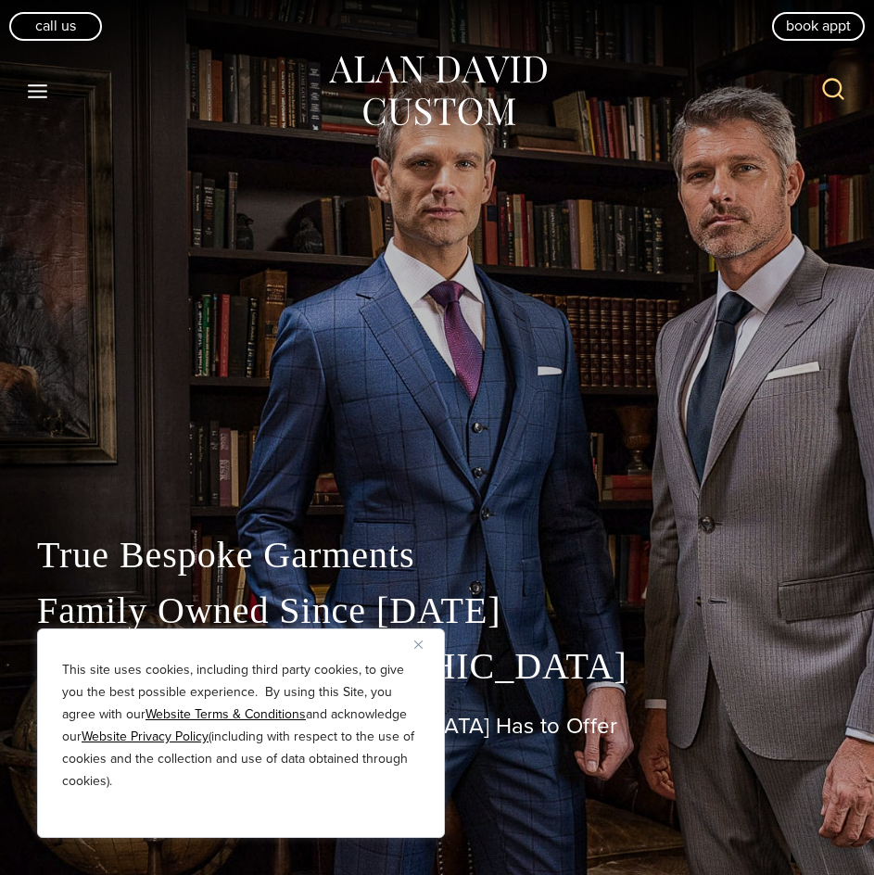 This screenshot has width=874, height=875. I want to click on img: Close, so click(418, 644).